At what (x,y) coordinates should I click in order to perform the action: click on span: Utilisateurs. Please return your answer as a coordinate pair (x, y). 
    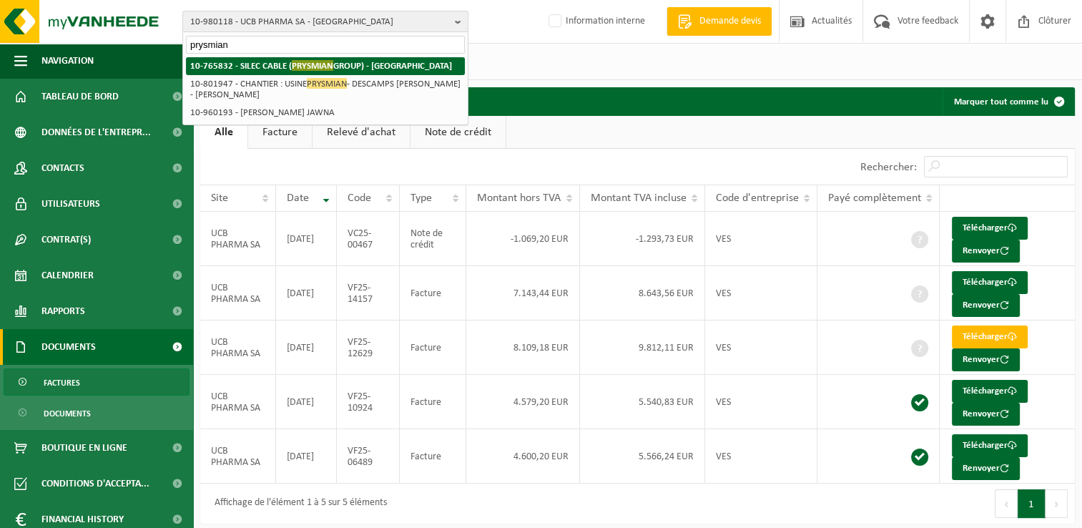
    Looking at the image, I should click on (71, 204).